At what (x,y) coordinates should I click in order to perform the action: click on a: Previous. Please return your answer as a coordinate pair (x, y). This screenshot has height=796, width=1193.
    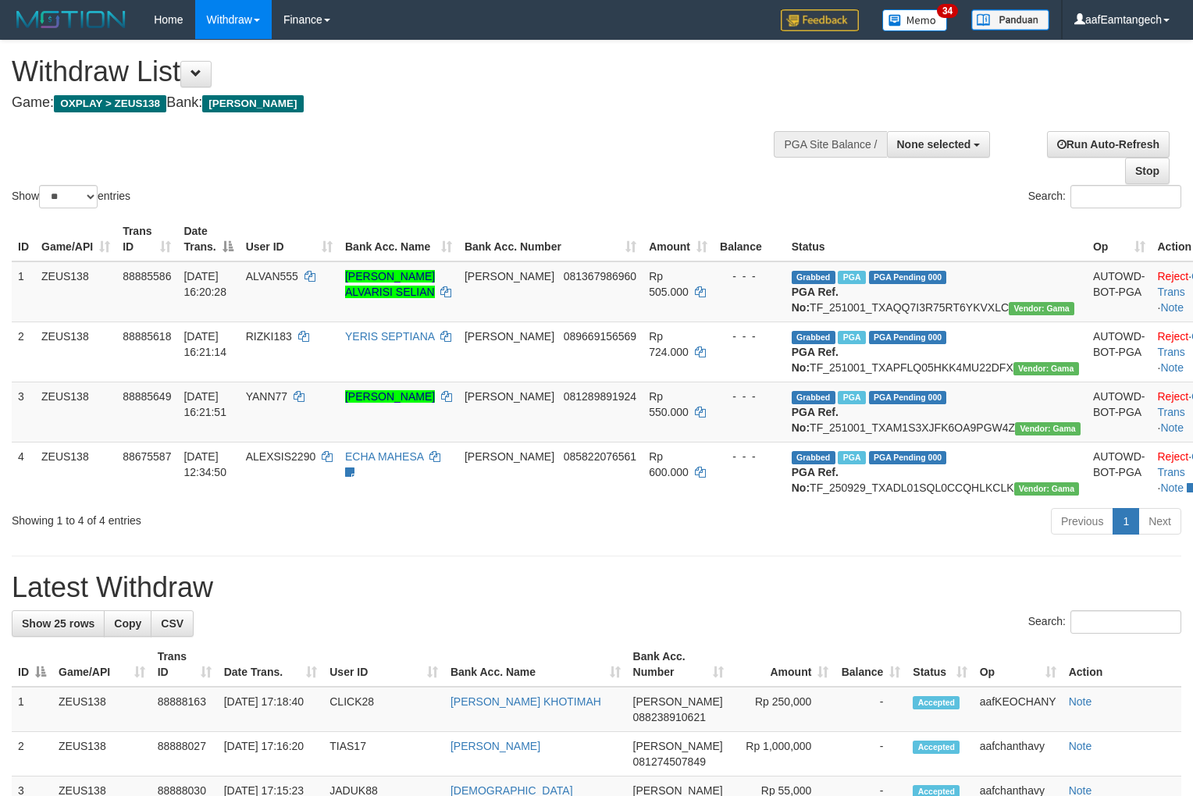
    Looking at the image, I should click on (1082, 521).